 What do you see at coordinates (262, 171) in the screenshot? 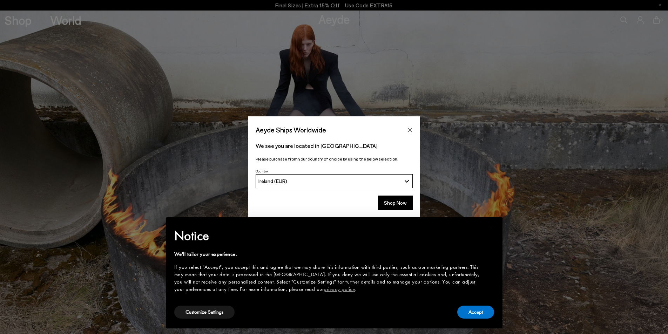
I see `span: Country` at bounding box center [262, 171].